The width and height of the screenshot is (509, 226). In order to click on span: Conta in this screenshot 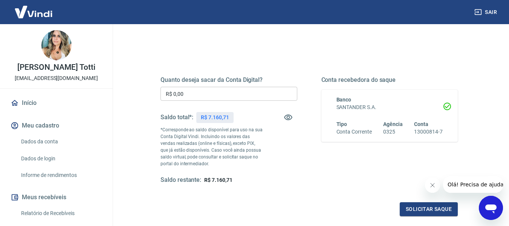, I will do `click(422, 124)`.